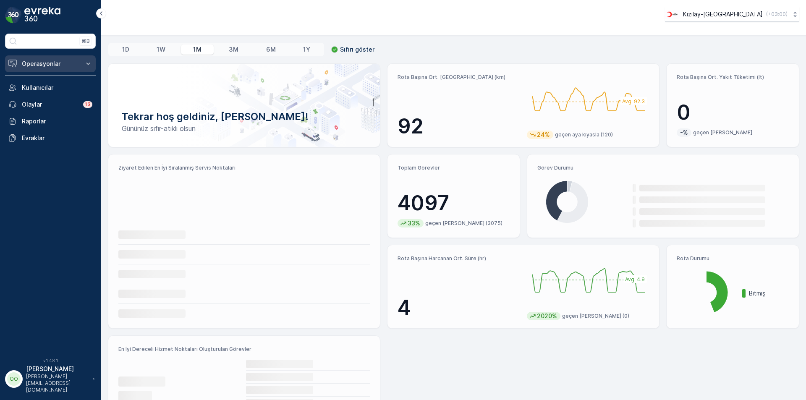 Image resolution: width=806 pixels, height=400 pixels. Describe the element at coordinates (13, 15) in the screenshot. I see `img: logo` at that location.